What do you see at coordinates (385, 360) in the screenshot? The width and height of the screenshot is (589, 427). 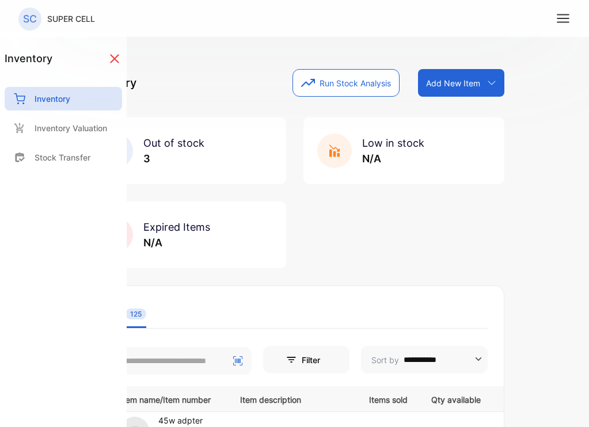 I see `p: Sort by` at bounding box center [385, 360].